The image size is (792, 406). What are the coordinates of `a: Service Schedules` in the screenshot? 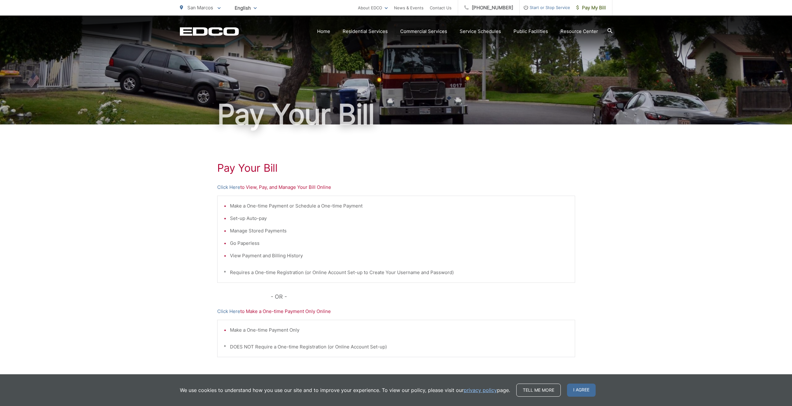 It's located at (480, 31).